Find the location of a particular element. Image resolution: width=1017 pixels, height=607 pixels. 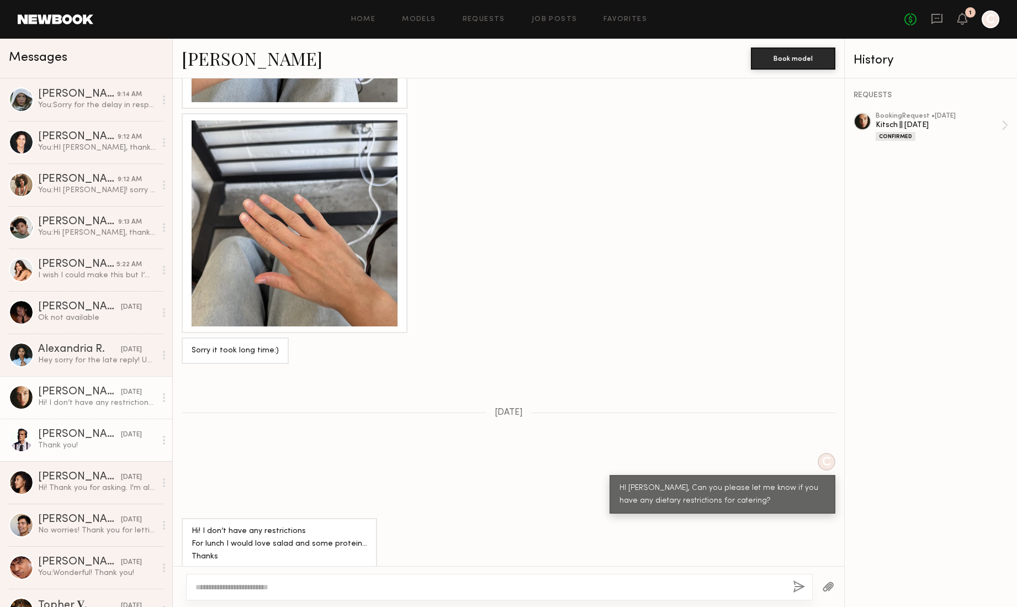

div: I wish I could make this but I’m currently out of town until the 19! Would love to next time thou... is located at coordinates (97, 275).